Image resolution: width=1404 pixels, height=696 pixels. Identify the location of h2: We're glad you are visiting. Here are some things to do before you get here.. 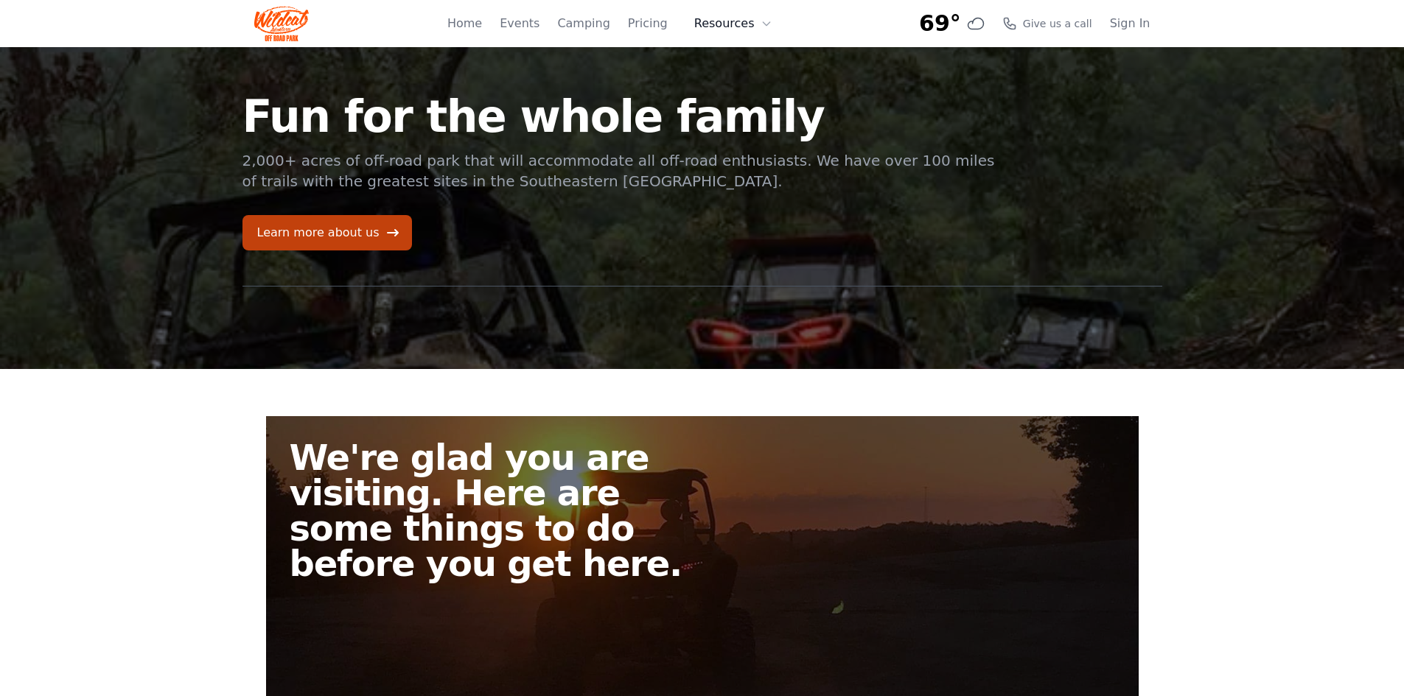
(502, 511).